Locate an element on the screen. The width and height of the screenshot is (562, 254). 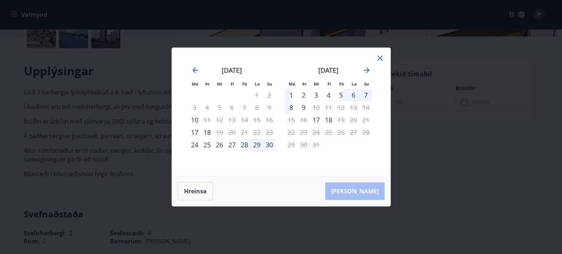
td: Not available. sunnudagur, 23. nóvember 2025 is located at coordinates (269, 132).